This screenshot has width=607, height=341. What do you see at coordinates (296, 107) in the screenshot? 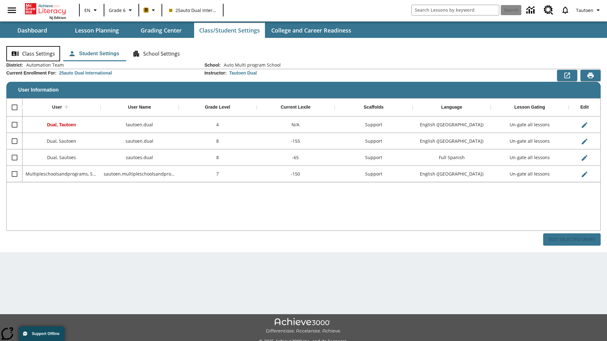
I see `div: Current Lexile` at bounding box center [296, 107].